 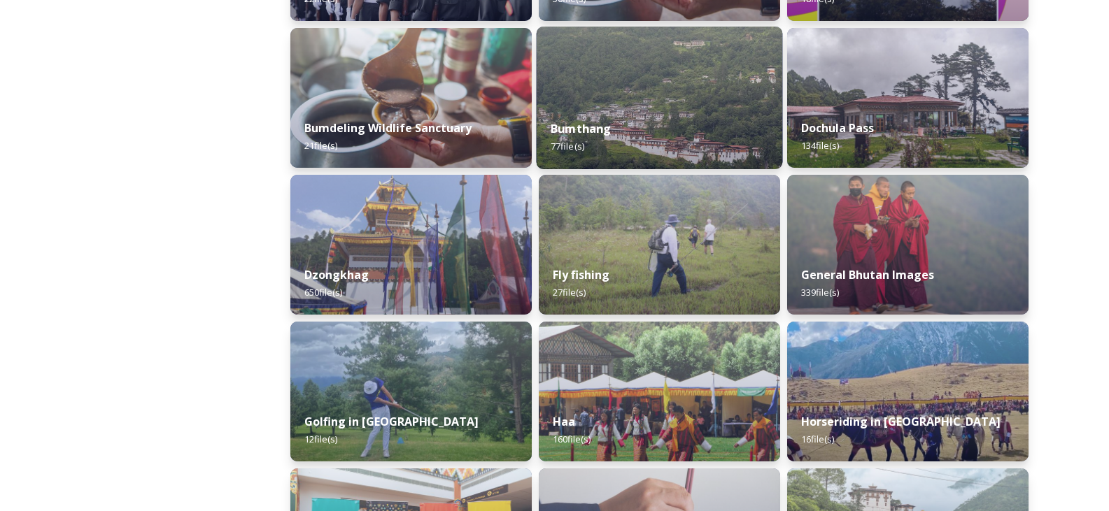 I want to click on img: MarcusWestbergBhutanHiRes-23.jpg, so click(x=908, y=245).